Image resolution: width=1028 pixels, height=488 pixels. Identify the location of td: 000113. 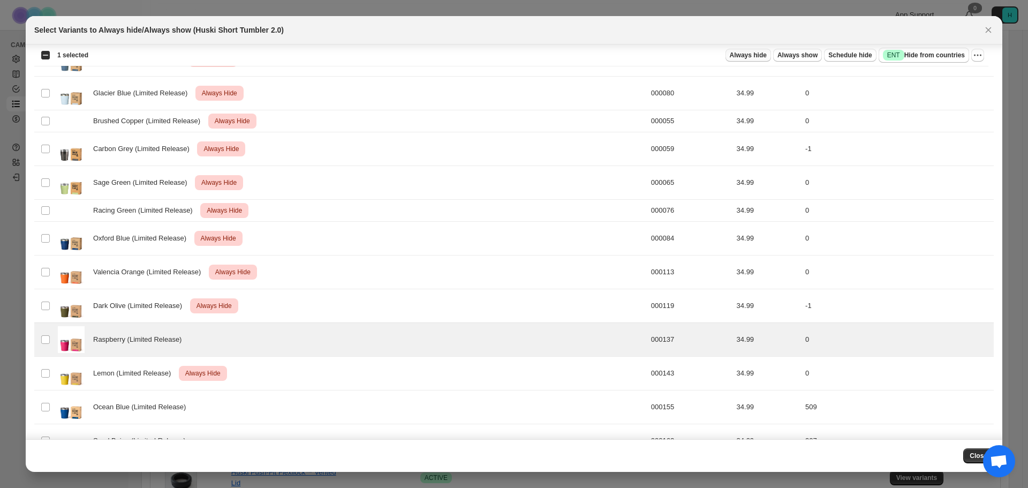
(691, 272).